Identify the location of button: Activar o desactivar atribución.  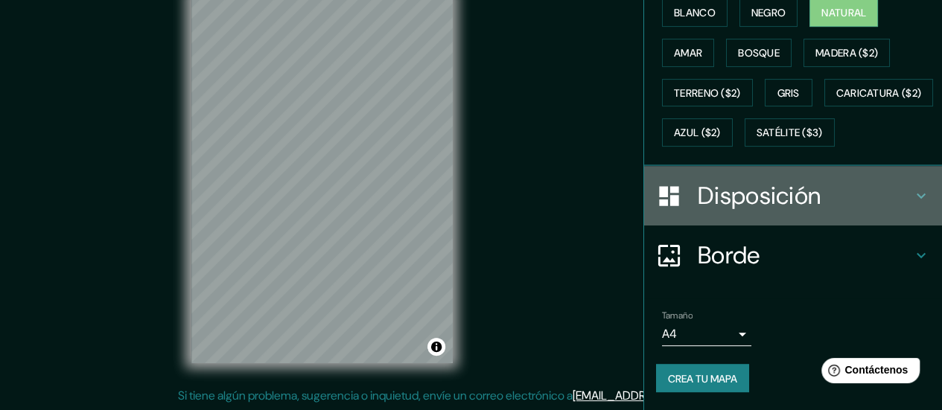
(436, 347).